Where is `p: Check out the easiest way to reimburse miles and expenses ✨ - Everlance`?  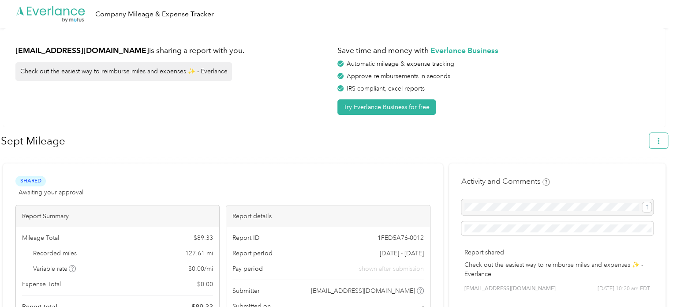 p: Check out the easiest way to reimburse miles and expenses ✨ - Everlance is located at coordinates (557, 269).